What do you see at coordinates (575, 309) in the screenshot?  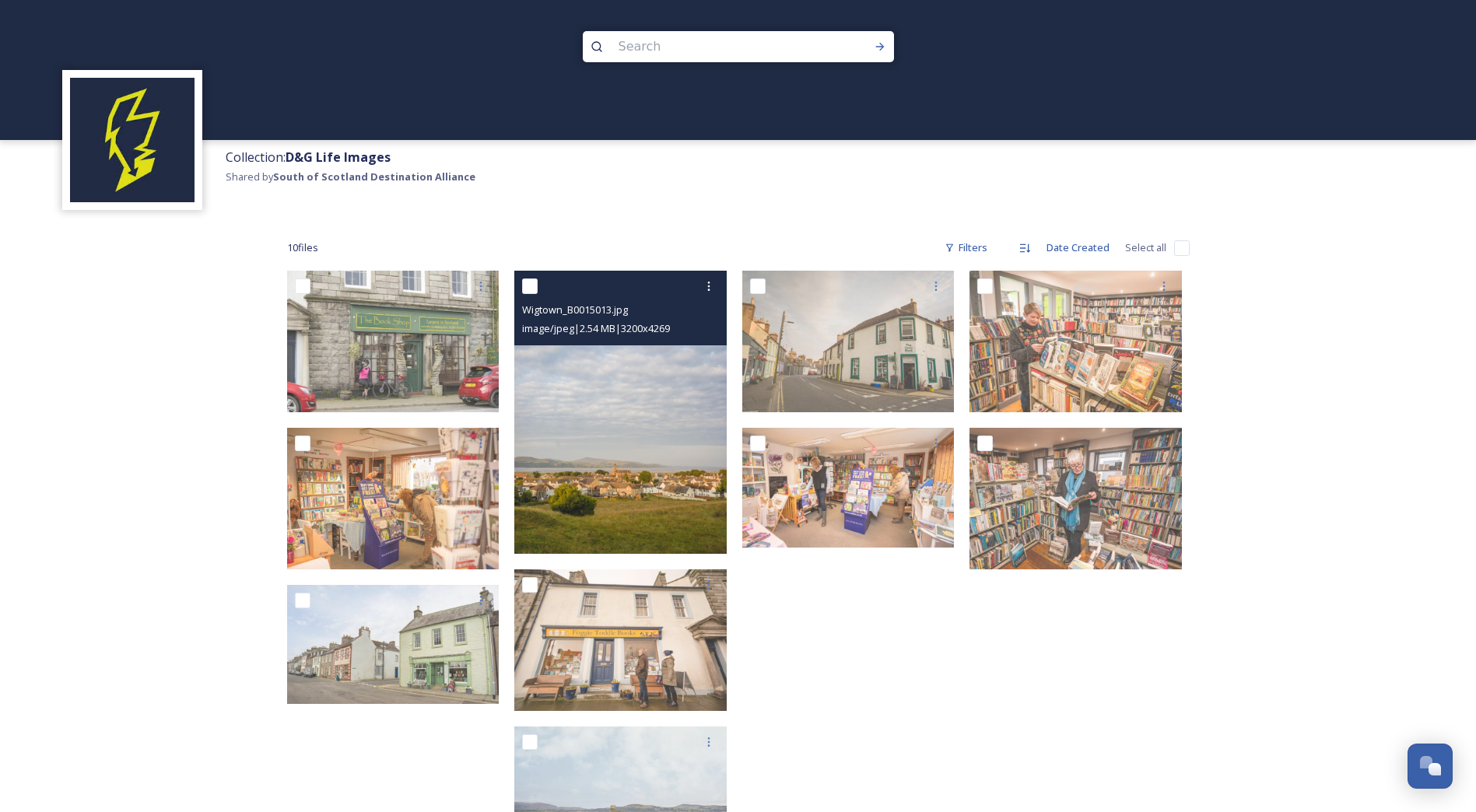 I see `span: Wigtown_B0015013.jpg` at bounding box center [575, 309].